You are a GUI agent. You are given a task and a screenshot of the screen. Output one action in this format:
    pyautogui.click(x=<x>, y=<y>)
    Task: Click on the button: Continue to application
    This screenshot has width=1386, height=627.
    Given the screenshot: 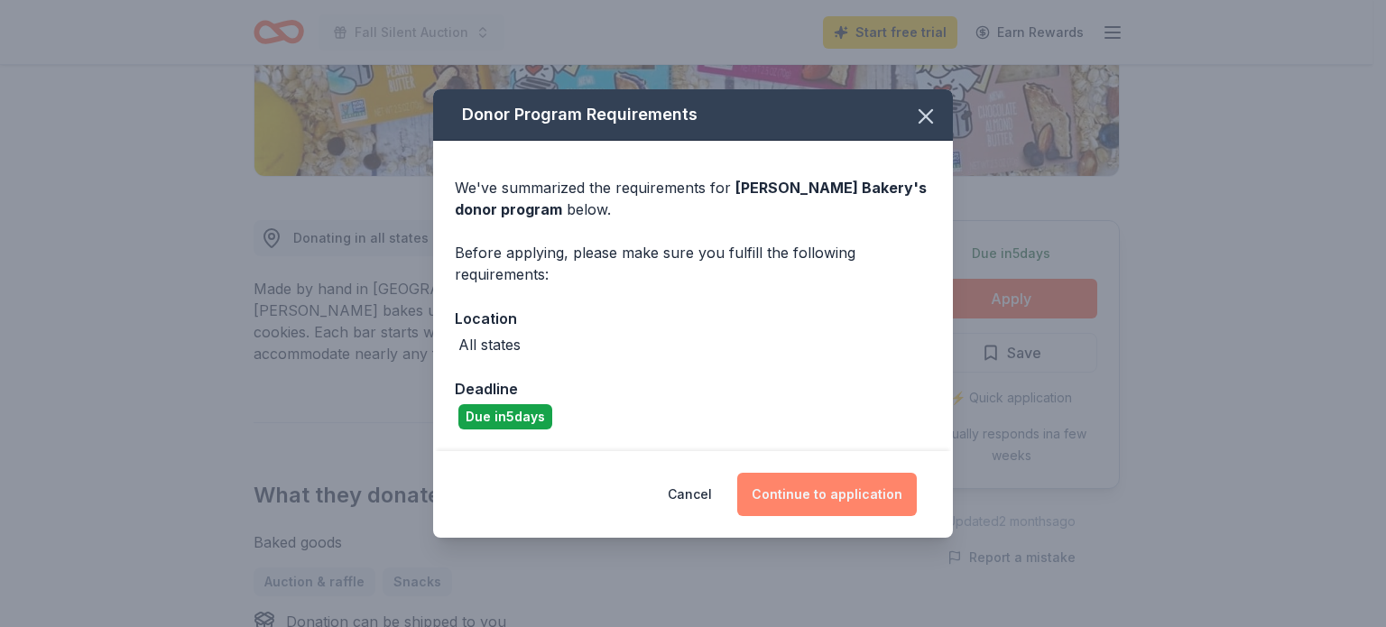 What is the action you would take?
    pyautogui.click(x=826, y=494)
    